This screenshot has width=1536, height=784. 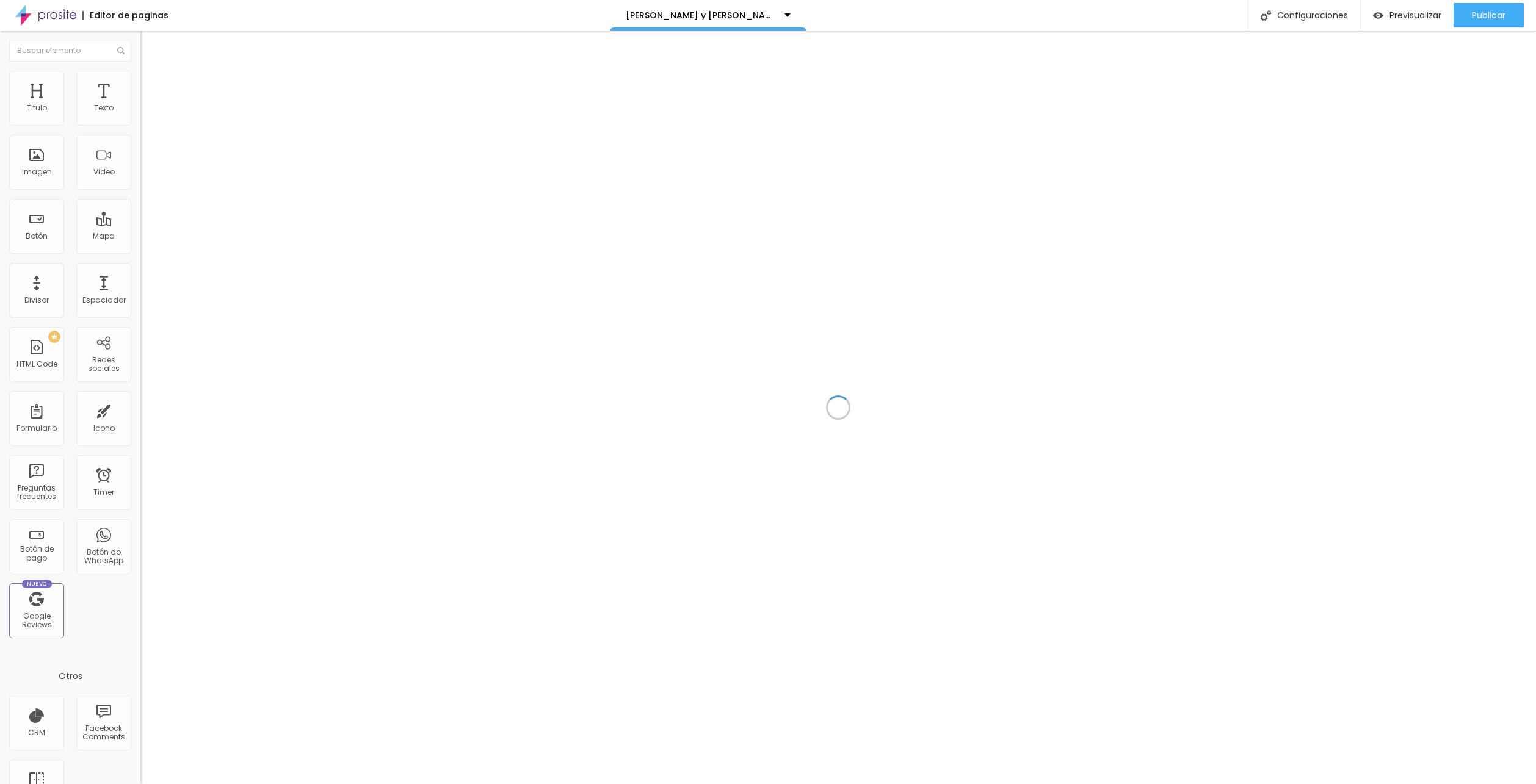 I want to click on span: Publicar, so click(x=1488, y=15).